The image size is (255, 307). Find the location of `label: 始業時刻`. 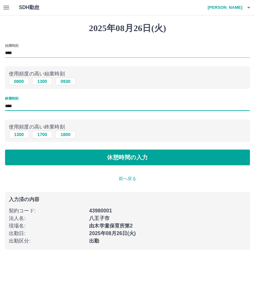

label: 始業時刻 is located at coordinates (12, 45).